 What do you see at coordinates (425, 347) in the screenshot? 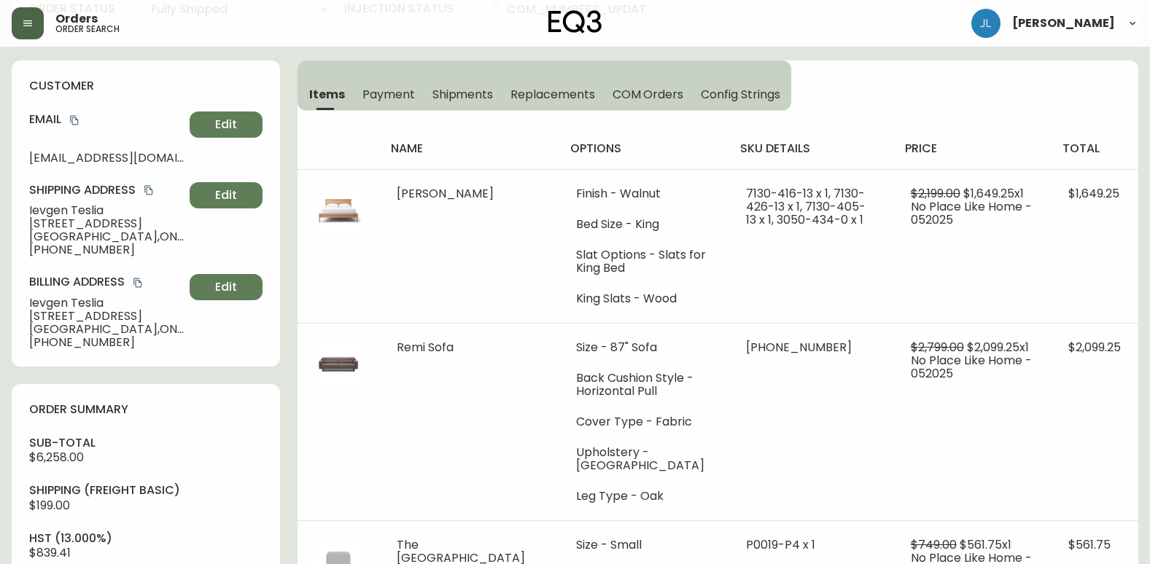
I see `span: Remi Sofa` at bounding box center [425, 347].